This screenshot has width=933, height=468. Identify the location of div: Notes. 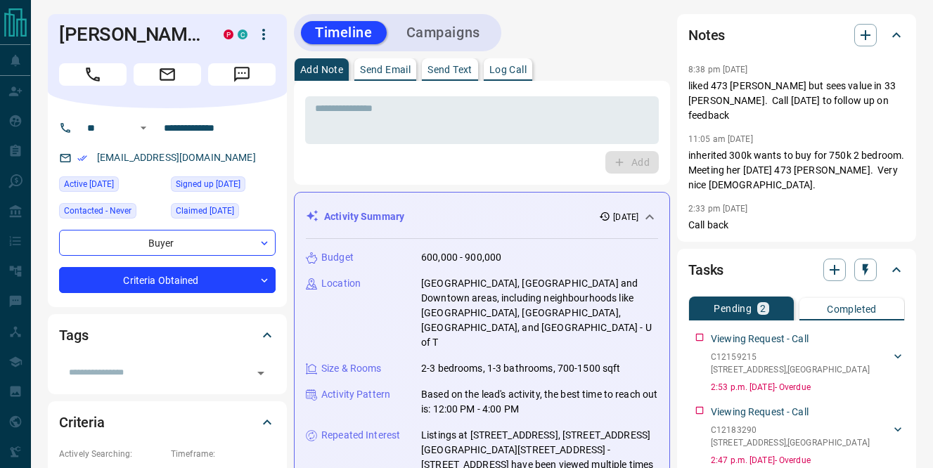
(796, 35).